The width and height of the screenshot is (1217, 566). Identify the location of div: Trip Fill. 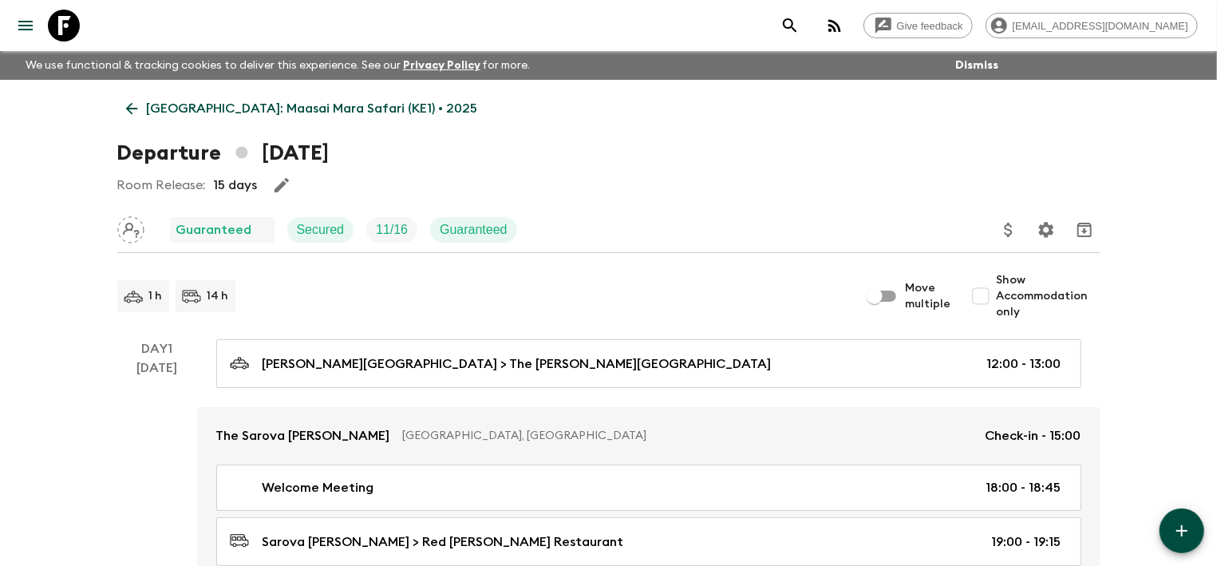
(392, 230).